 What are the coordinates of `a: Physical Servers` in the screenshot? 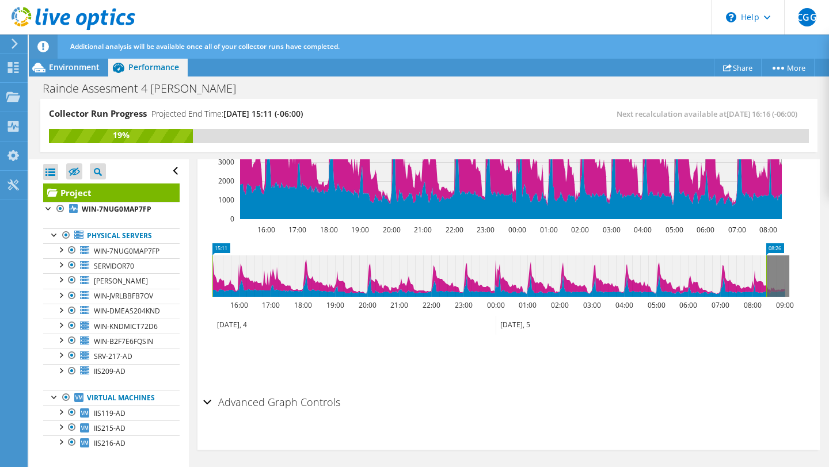 It's located at (111, 236).